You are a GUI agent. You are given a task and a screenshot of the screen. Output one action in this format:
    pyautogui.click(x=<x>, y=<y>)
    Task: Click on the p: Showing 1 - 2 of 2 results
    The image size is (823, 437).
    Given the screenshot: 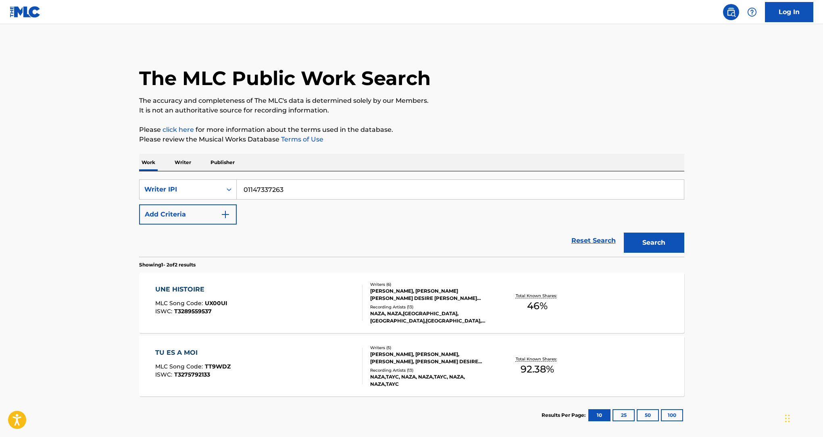 What is the action you would take?
    pyautogui.click(x=167, y=265)
    